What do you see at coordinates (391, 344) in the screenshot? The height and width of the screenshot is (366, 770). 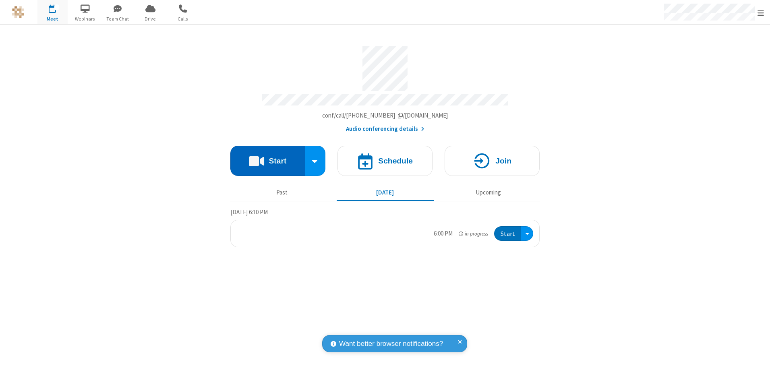 I see `span: Want better browser notifications?` at bounding box center [391, 344].